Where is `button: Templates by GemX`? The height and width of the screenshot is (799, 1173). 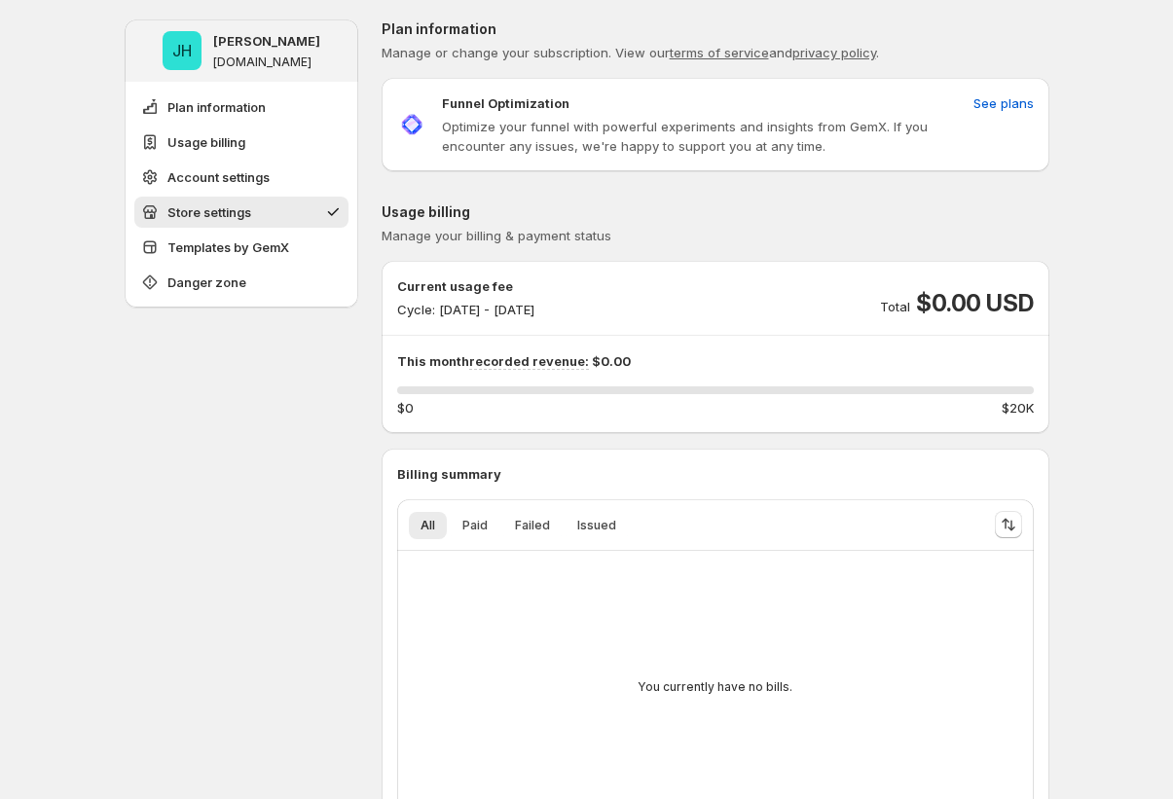 button: Templates by GemX is located at coordinates (241, 247).